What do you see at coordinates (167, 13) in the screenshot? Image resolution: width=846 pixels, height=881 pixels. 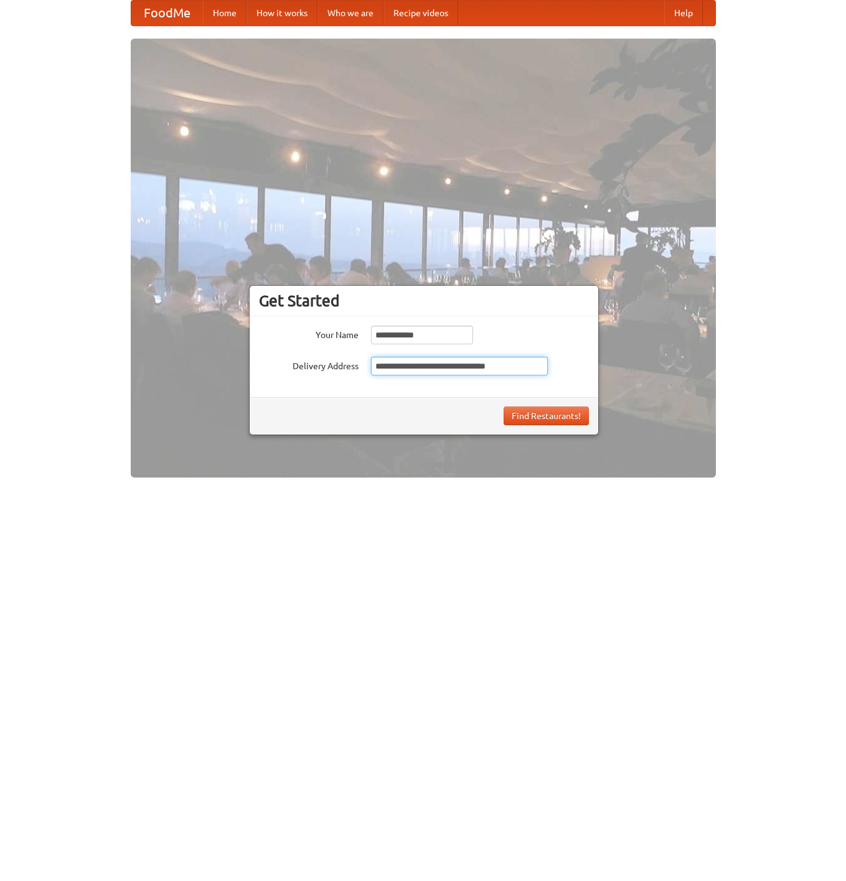 I see `a: FoodMe` at bounding box center [167, 13].